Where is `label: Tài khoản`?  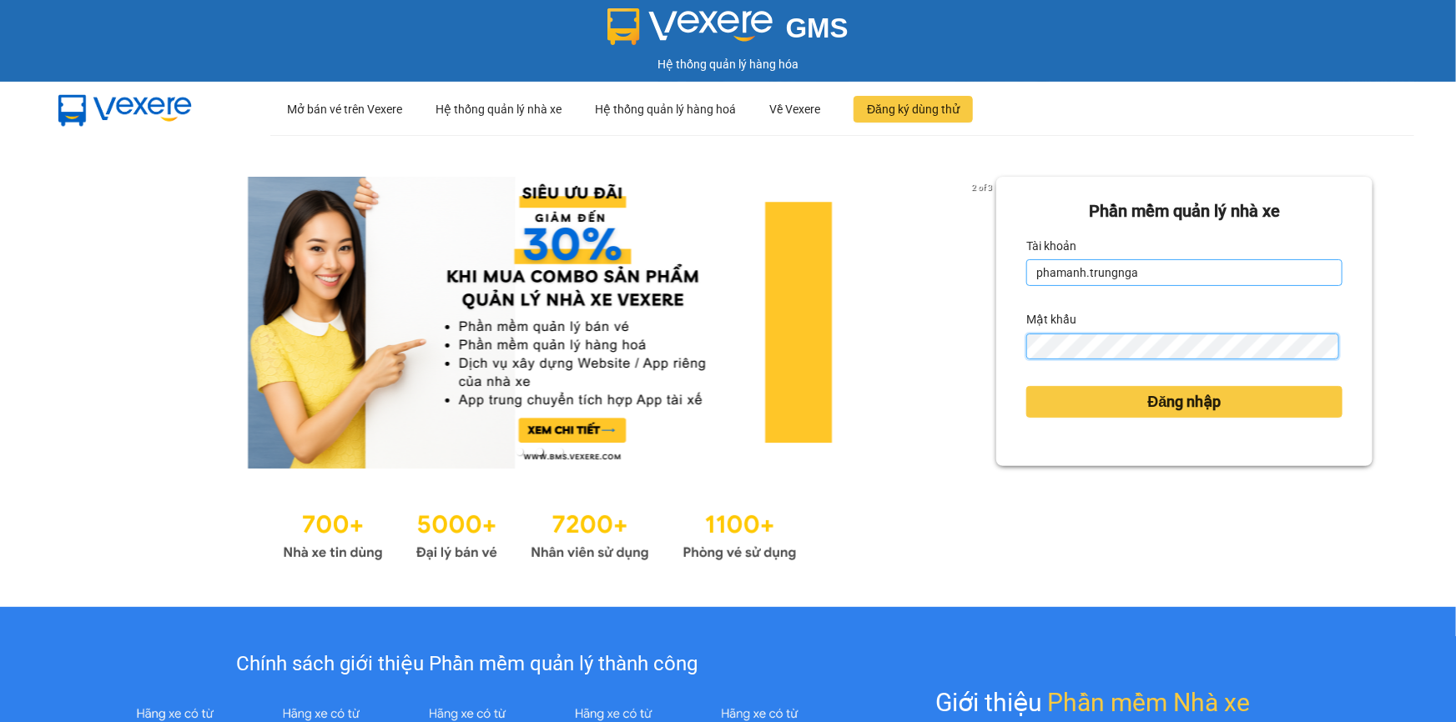 label: Tài khoản is located at coordinates (1051, 246).